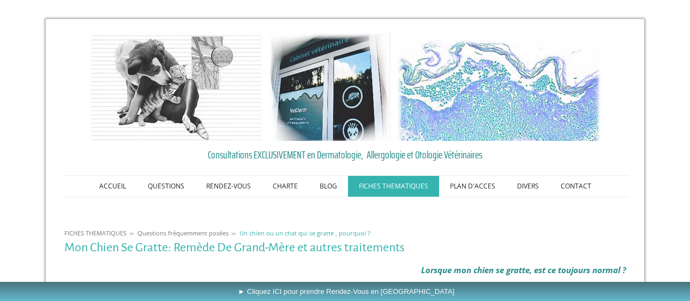 The width and height of the screenshot is (690, 301). Describe the element at coordinates (524, 269) in the screenshot. I see `em: Lorsque mon chien se gratte, est ce toujours normal ?` at that location.